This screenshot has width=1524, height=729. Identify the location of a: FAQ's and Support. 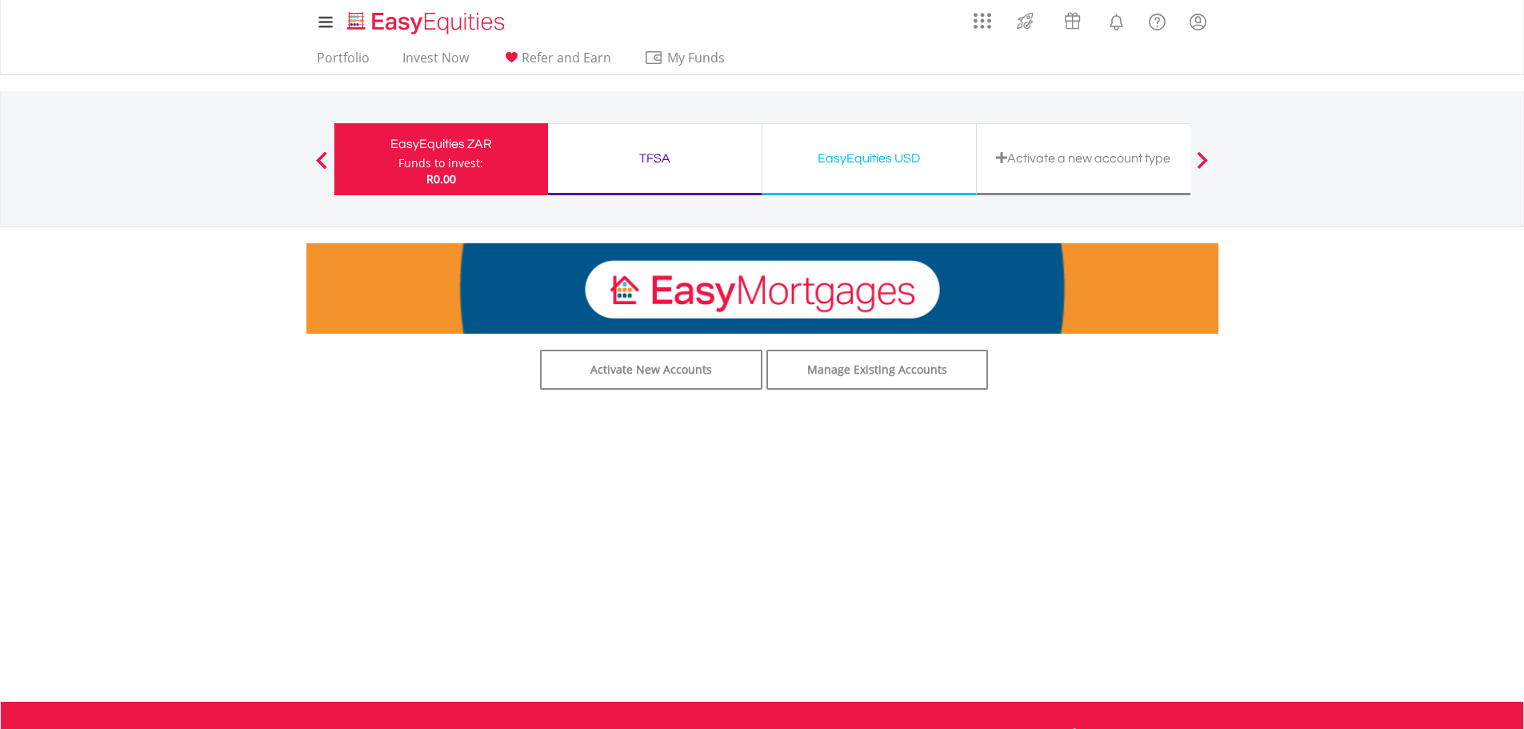
(1157, 20).